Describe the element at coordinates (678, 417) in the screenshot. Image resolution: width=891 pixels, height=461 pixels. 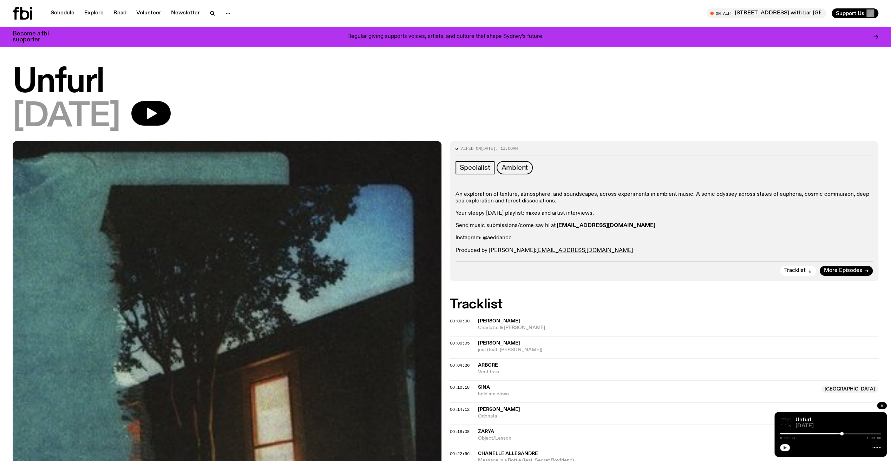
I see `span: Odonata` at that location.